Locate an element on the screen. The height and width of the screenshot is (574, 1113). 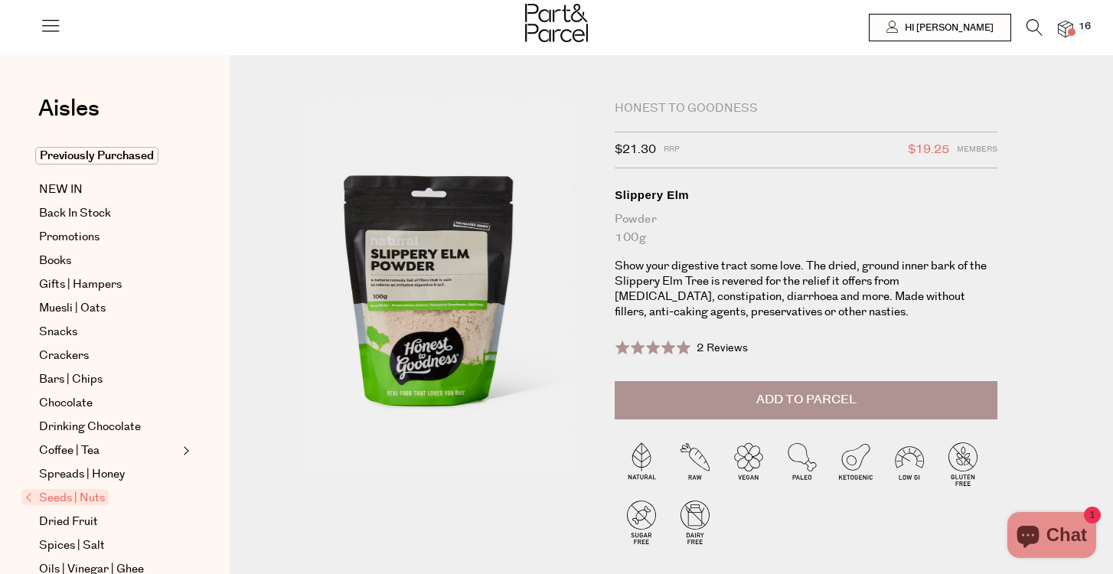
span: NEW IN is located at coordinates (60, 190).